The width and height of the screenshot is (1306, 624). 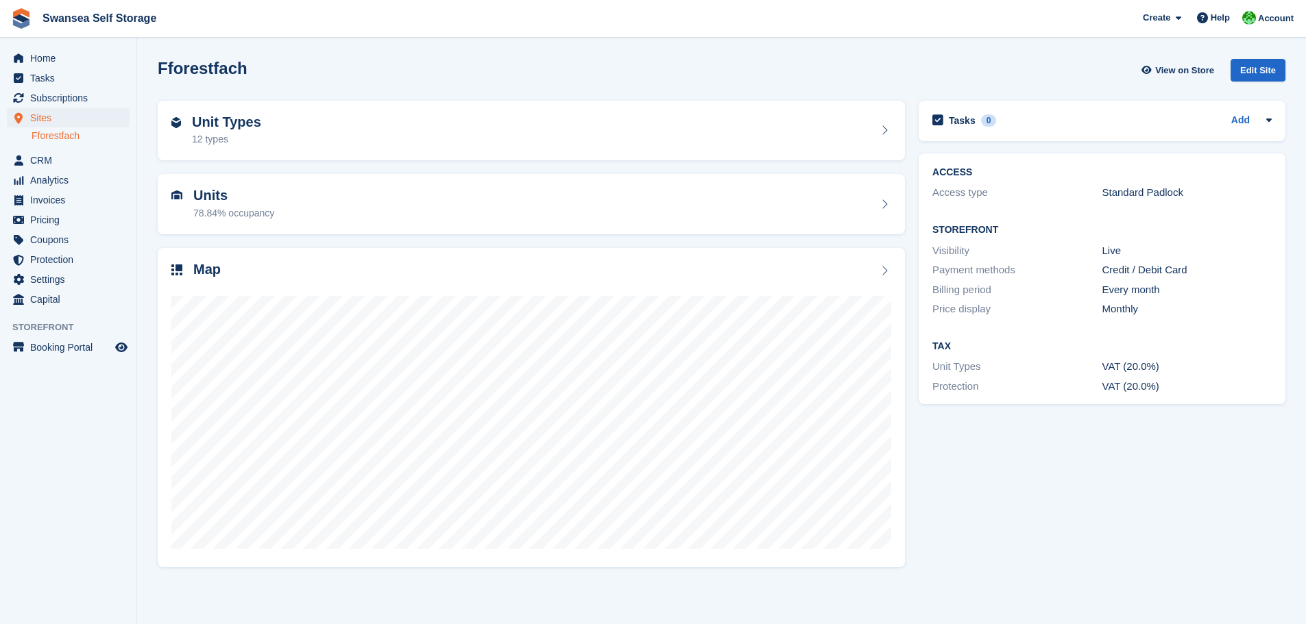 What do you see at coordinates (176, 123) in the screenshot?
I see `img: unit-type-icn-2b2737a686de81e16bb02015468b77c625bbabd49415b5ef34ead5e3b44a266d.svg` at bounding box center [176, 123].